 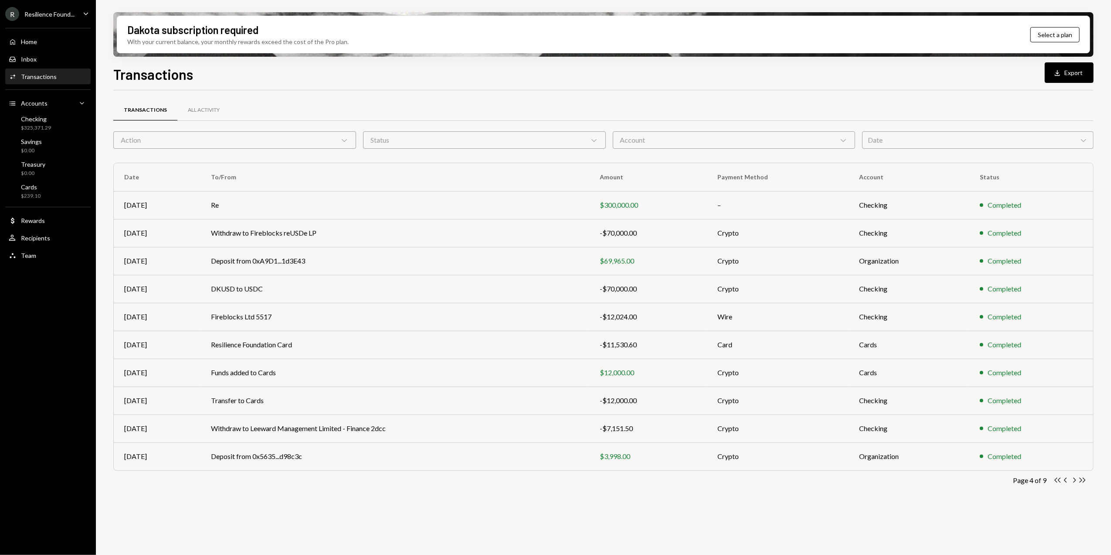 I want to click on div: With your current balance, your monthly rewards exceed the cost of the Pro plan., so click(x=238, y=41).